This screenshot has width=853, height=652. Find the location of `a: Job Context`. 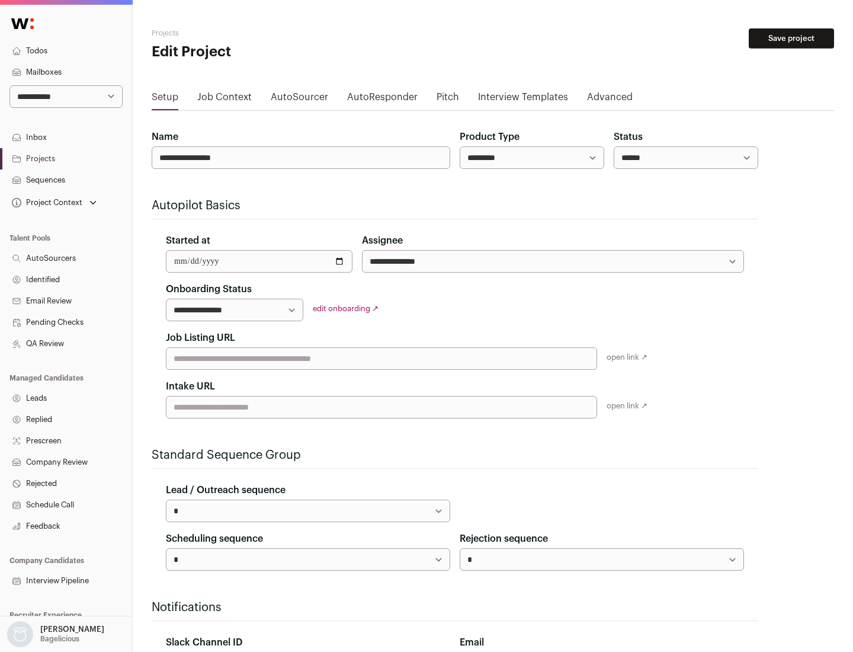

a: Job Context is located at coordinates (225, 100).